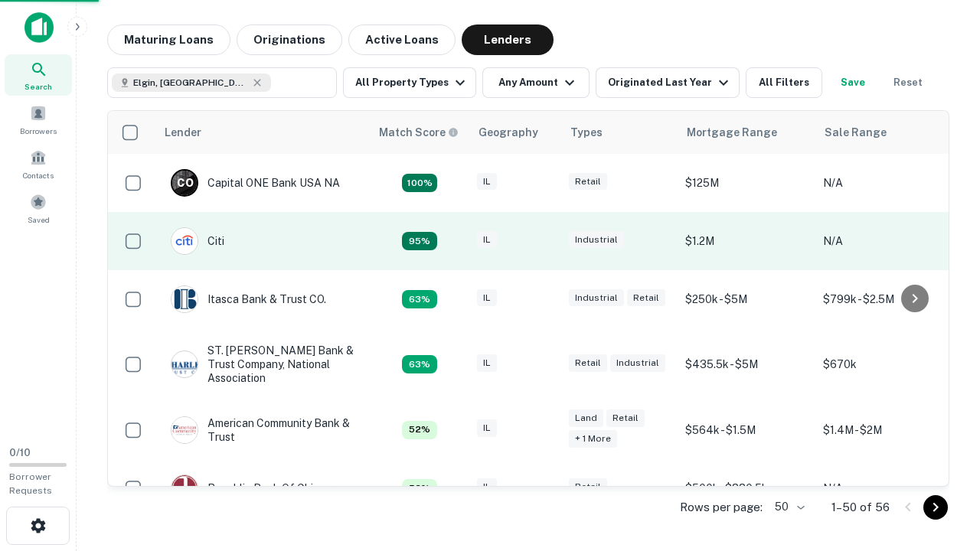 The height and width of the screenshot is (551, 980). What do you see at coordinates (942, 416) in the screenshot?
I see `div: Chat Widget` at bounding box center [942, 416].